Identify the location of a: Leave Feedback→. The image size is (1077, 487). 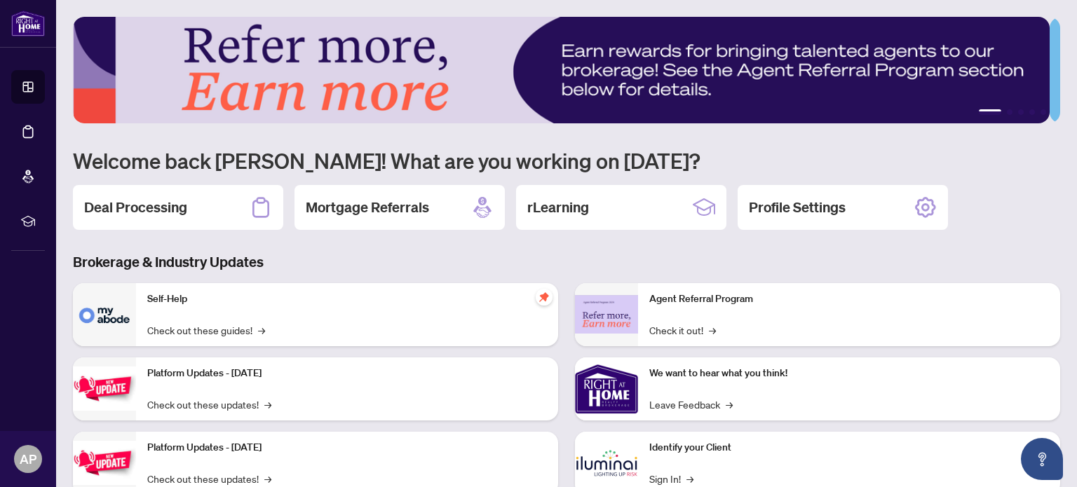
(691, 405).